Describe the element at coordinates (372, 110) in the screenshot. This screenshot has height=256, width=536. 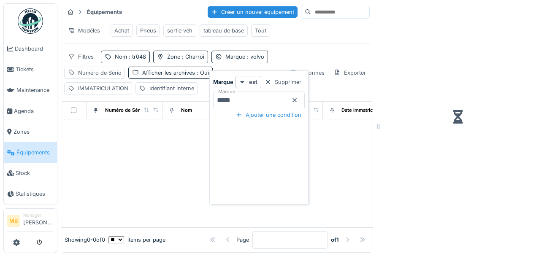
I see `div: Date immatriculation (1ere)` at that location.